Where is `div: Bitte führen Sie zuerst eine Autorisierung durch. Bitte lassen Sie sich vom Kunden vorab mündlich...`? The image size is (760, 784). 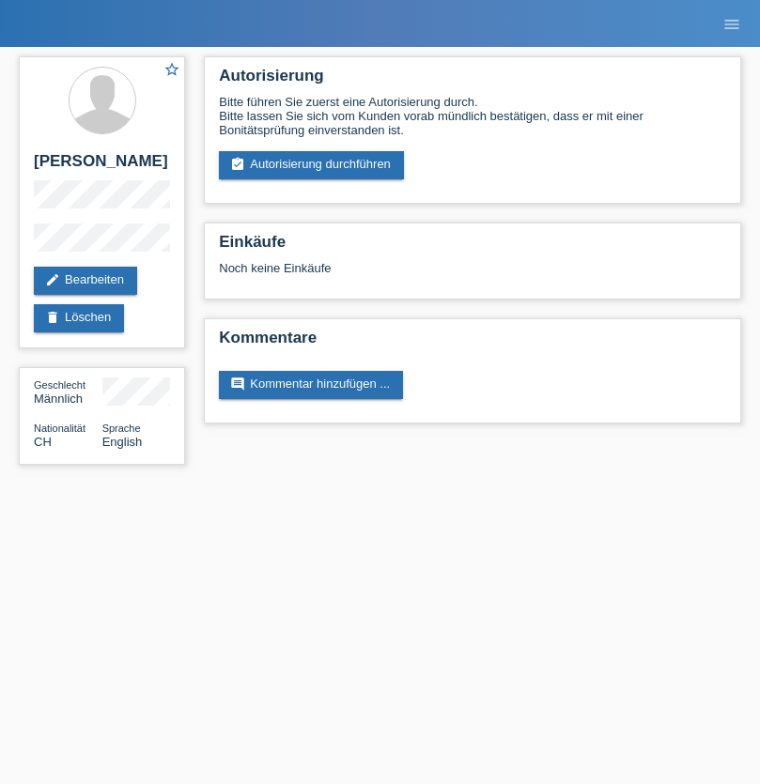 div: Bitte führen Sie zuerst eine Autorisierung durch. Bitte lassen Sie sich vom Kunden vorab mündlich... is located at coordinates (472, 115).